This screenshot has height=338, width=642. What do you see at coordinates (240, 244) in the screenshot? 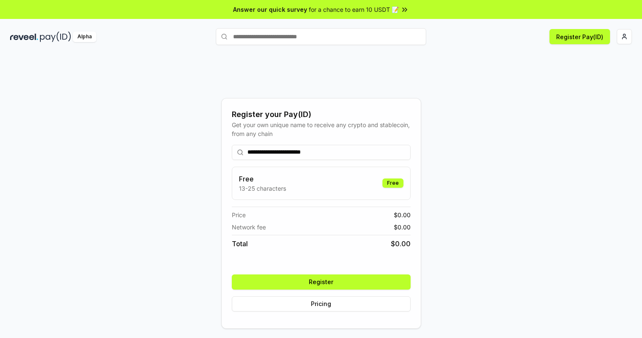
I see `span: Total` at bounding box center [240, 244].